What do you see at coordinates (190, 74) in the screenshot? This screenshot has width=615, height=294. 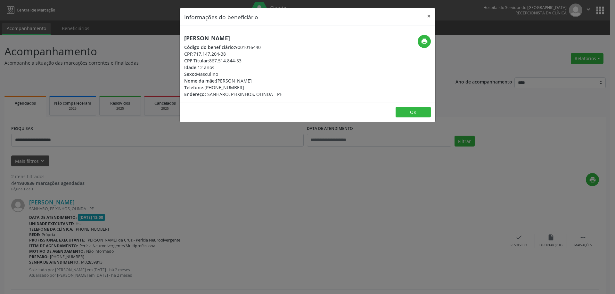 I see `span: Sexo:` at bounding box center [190, 74].